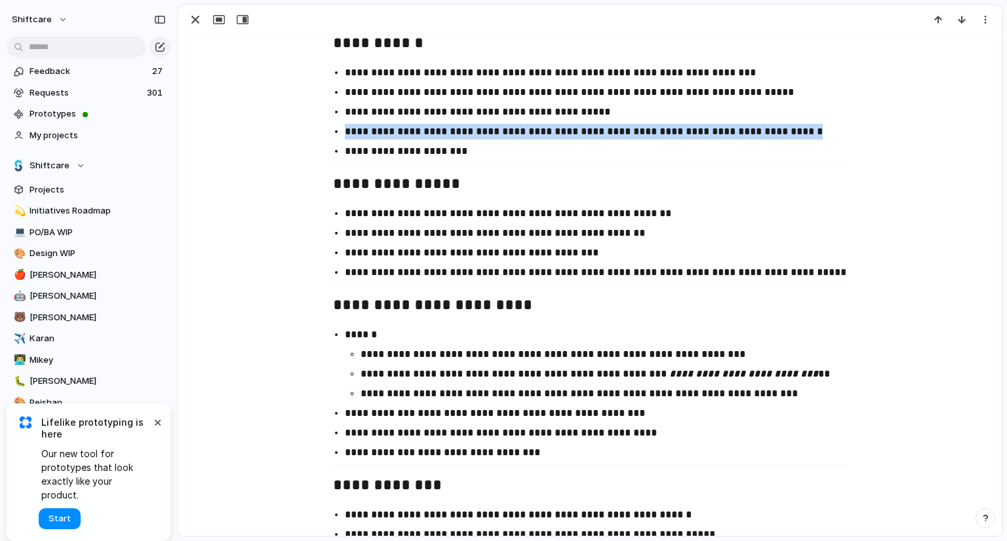 This screenshot has width=1007, height=541. What do you see at coordinates (60, 519) in the screenshot?
I see `span: Start` at bounding box center [60, 519].